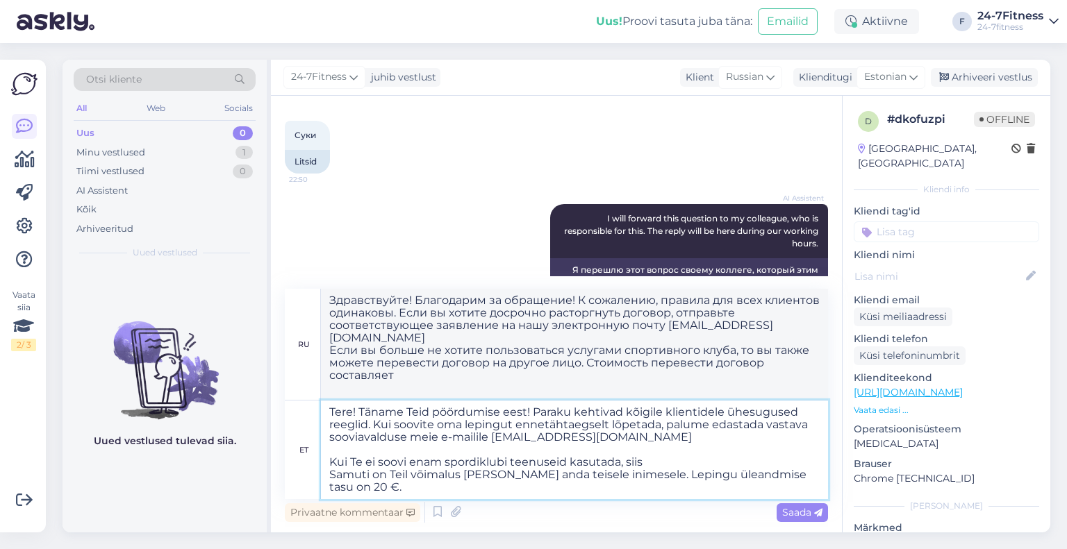 This screenshot has width=1067, height=549. What do you see at coordinates (304, 344) in the screenshot?
I see `div: ru` at bounding box center [304, 344].